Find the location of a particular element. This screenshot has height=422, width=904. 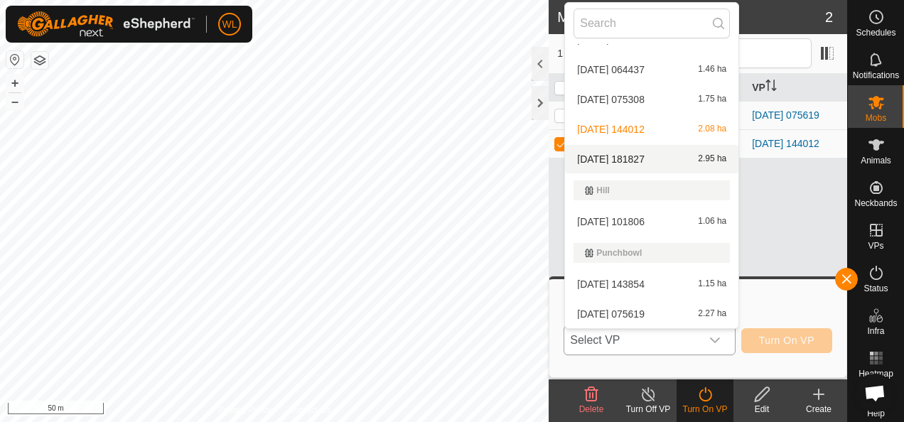

span: Heatmap is located at coordinates (876, 374).